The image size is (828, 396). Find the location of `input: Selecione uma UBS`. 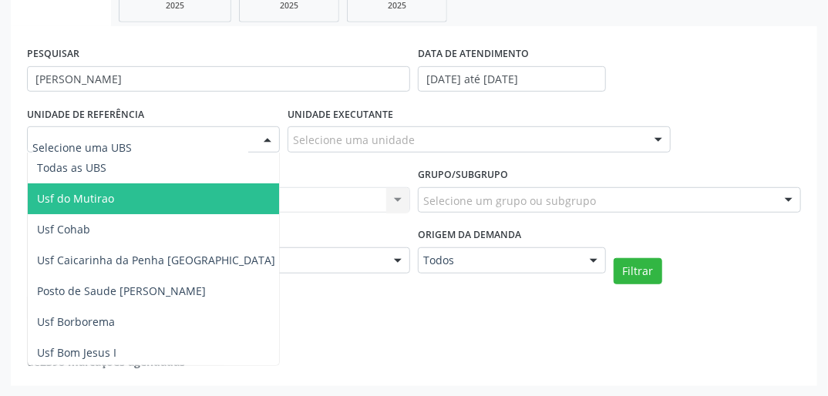

input: Selecione uma UBS is located at coordinates (140, 147).